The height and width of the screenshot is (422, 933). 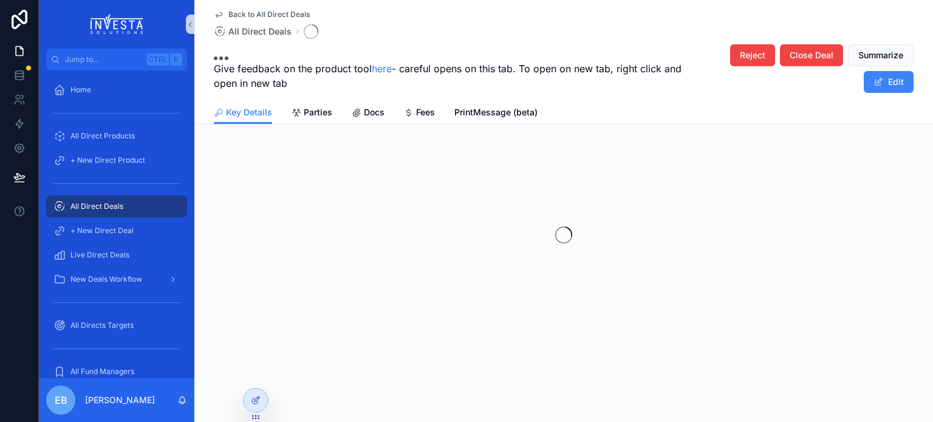 What do you see at coordinates (888, 82) in the screenshot?
I see `button: Edit` at bounding box center [888, 82].